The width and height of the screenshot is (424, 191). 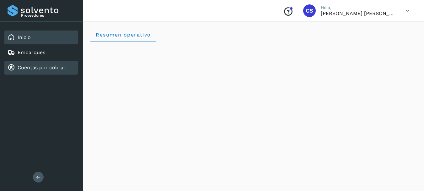 I want to click on div: Inicio, so click(x=41, y=37).